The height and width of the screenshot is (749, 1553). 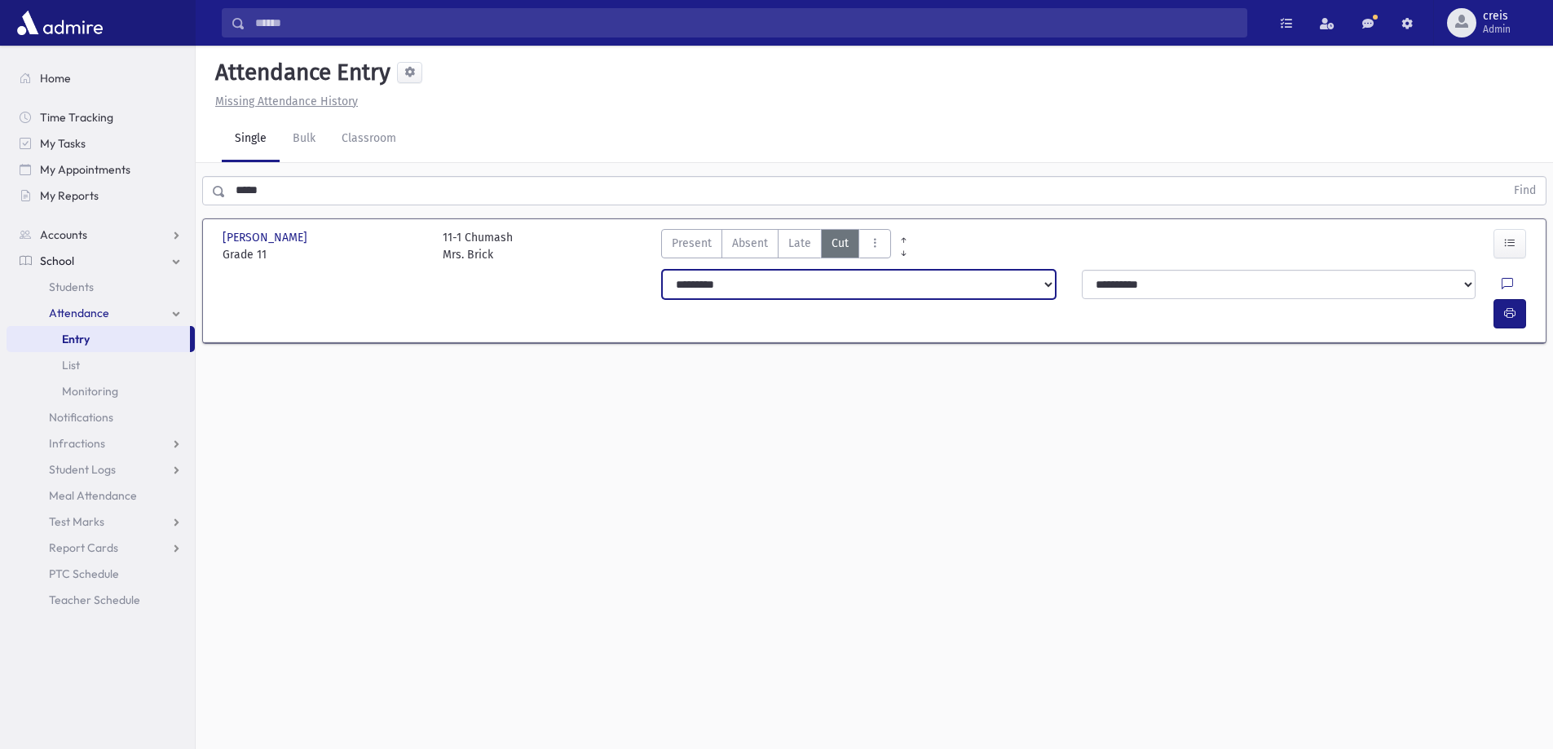 I want to click on span: List, so click(x=71, y=365).